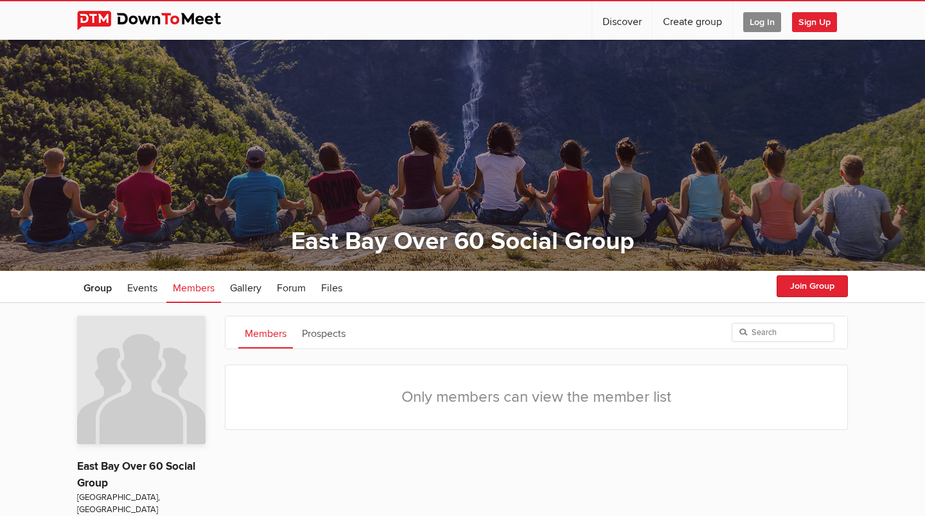  I want to click on span: Events, so click(142, 288).